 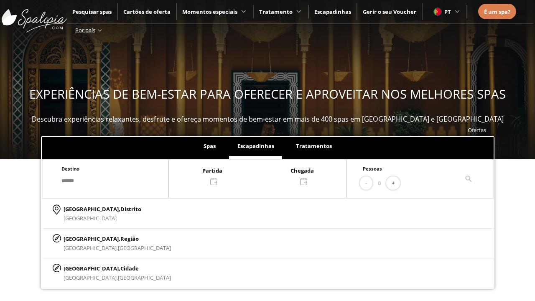 I want to click on span: Cidade, so click(x=130, y=268).